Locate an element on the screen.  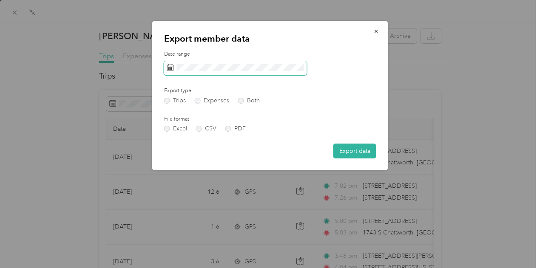
label: Expenses is located at coordinates (212, 101).